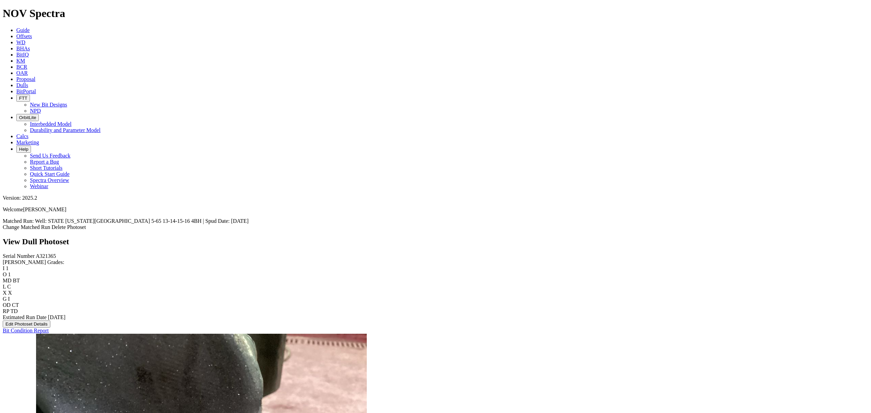 The image size is (871, 413). What do you see at coordinates (24, 317) in the screenshot?
I see `label: Estimated Run Date` at bounding box center [24, 317].